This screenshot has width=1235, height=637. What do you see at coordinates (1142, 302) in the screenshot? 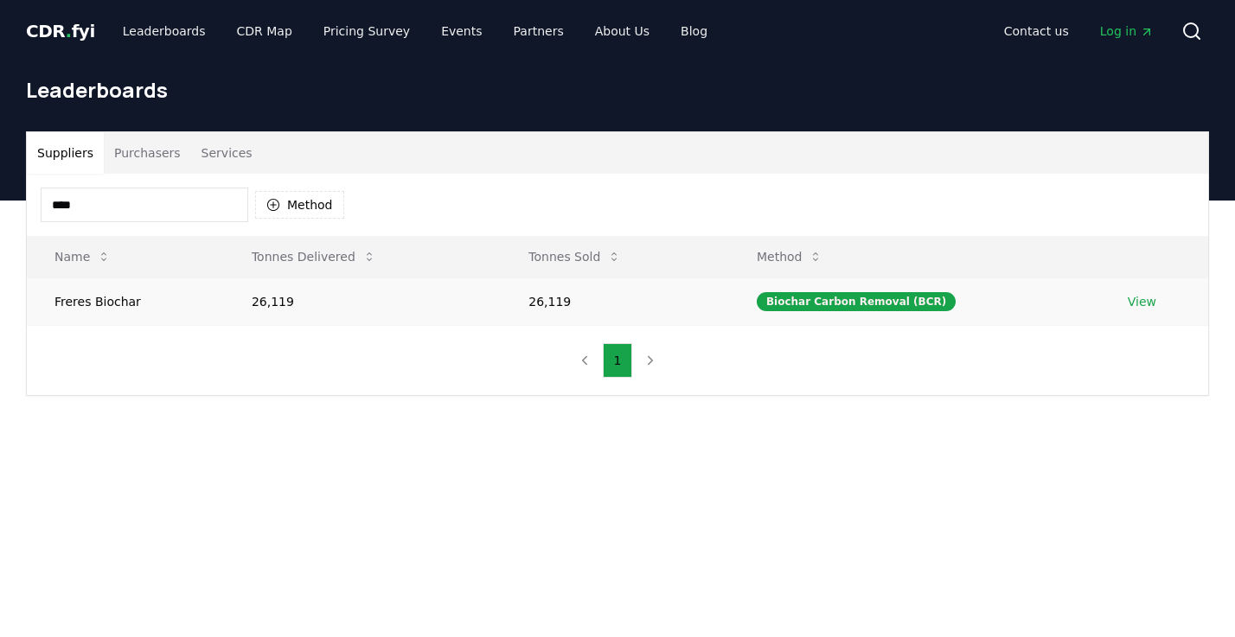
I see `a: View` at bounding box center [1142, 302].